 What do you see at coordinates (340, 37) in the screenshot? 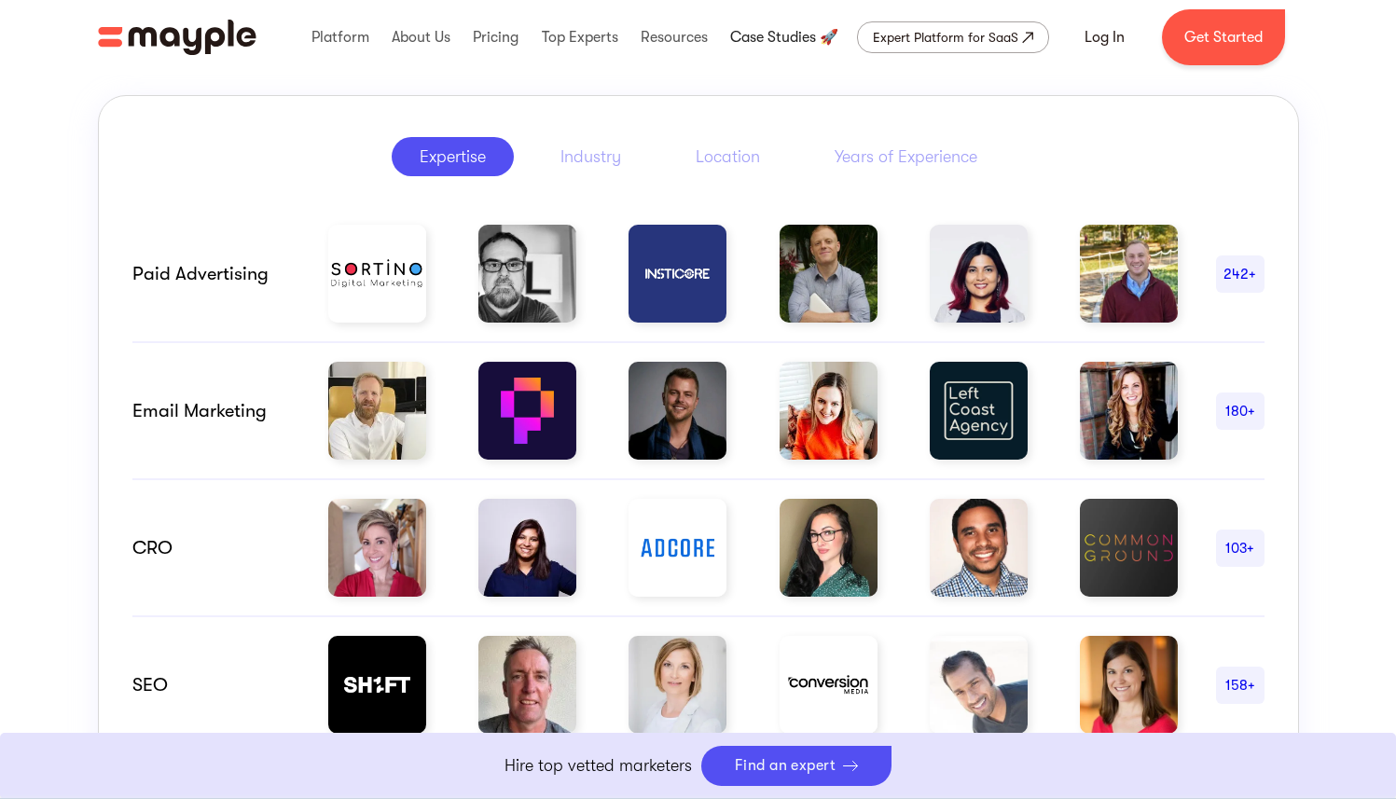
I see `div: Platform` at bounding box center [340, 37].